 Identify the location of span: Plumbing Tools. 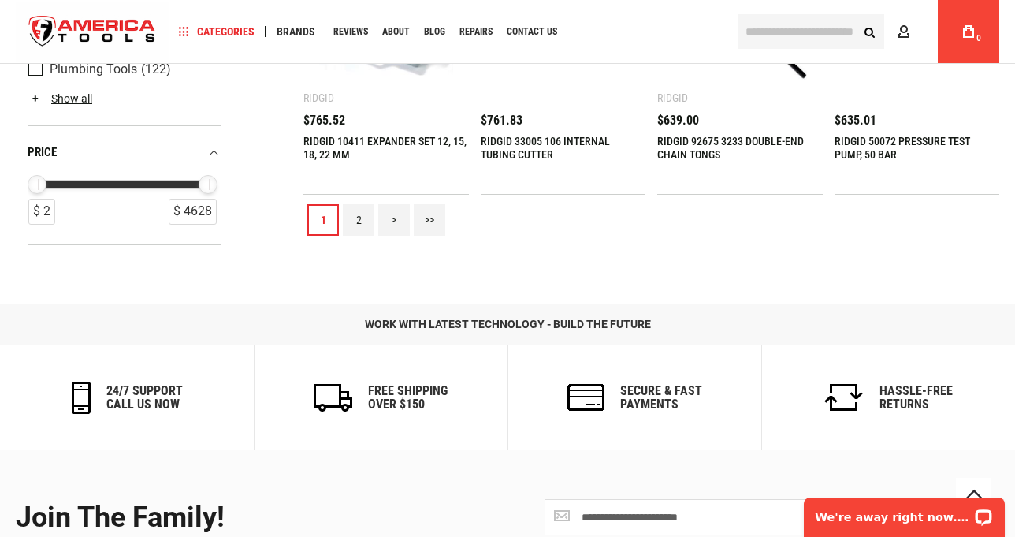
(93, 69).